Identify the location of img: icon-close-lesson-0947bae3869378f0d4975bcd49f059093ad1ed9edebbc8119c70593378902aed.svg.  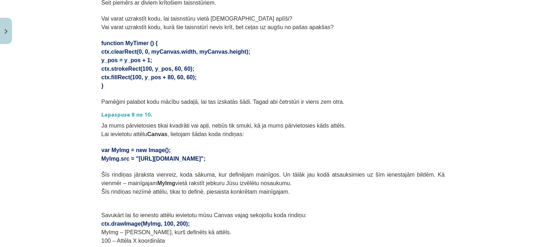
(6, 31).